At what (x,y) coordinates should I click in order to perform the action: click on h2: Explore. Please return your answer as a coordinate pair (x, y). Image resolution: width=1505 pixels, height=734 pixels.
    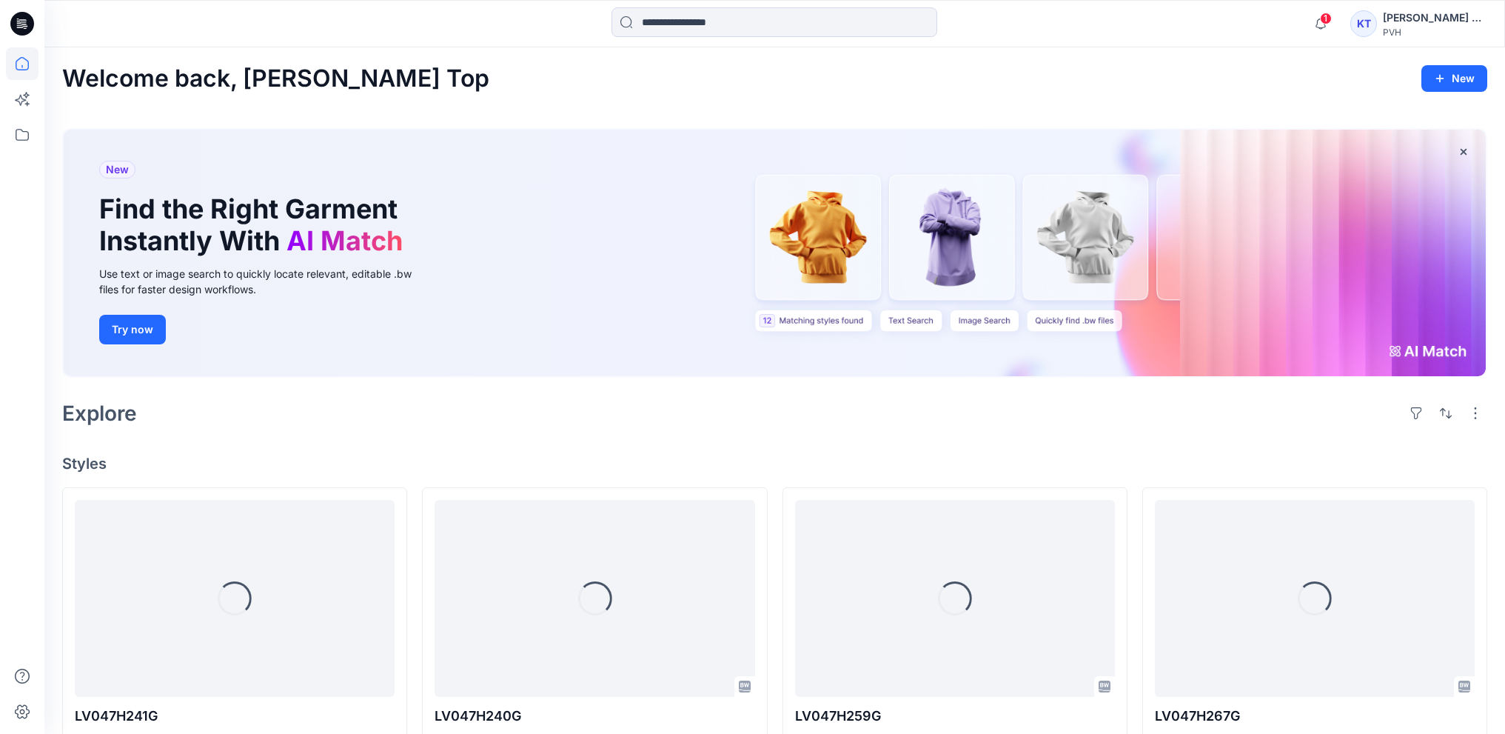
    Looking at the image, I should click on (99, 413).